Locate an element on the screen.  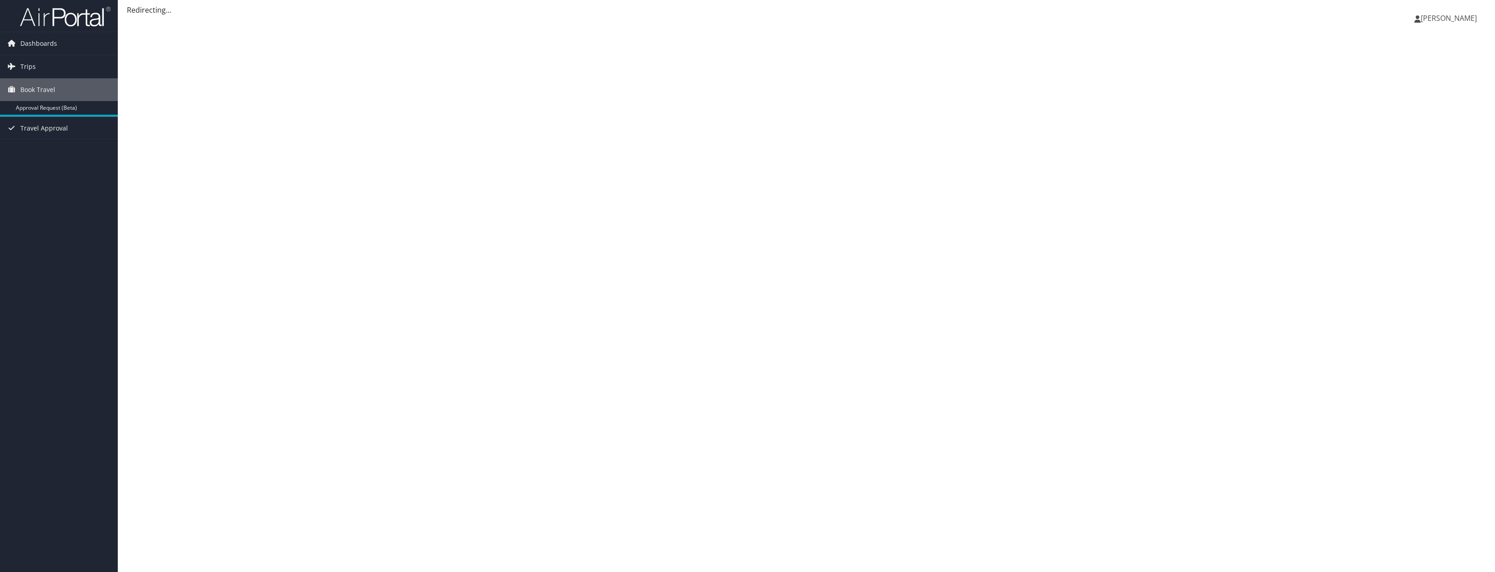
span: Book Travel is located at coordinates (38, 90).